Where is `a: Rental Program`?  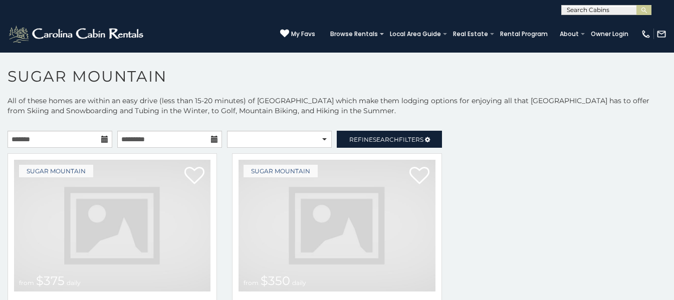
a: Rental Program is located at coordinates (524, 34).